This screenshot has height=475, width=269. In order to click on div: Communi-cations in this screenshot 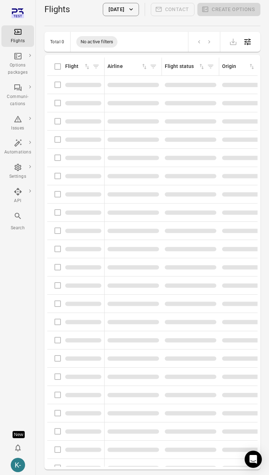, I will do `click(18, 101)`.